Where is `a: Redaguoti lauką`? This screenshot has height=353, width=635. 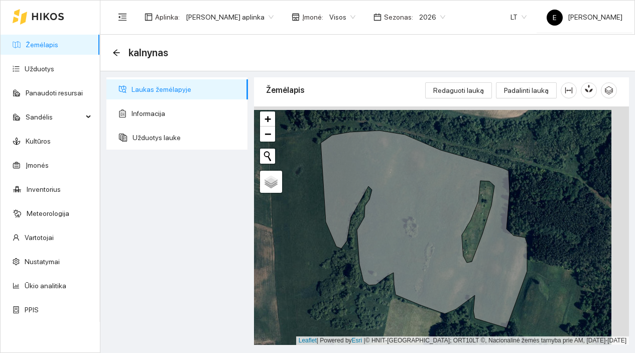
a: Redaguoti lauką is located at coordinates (458, 90).